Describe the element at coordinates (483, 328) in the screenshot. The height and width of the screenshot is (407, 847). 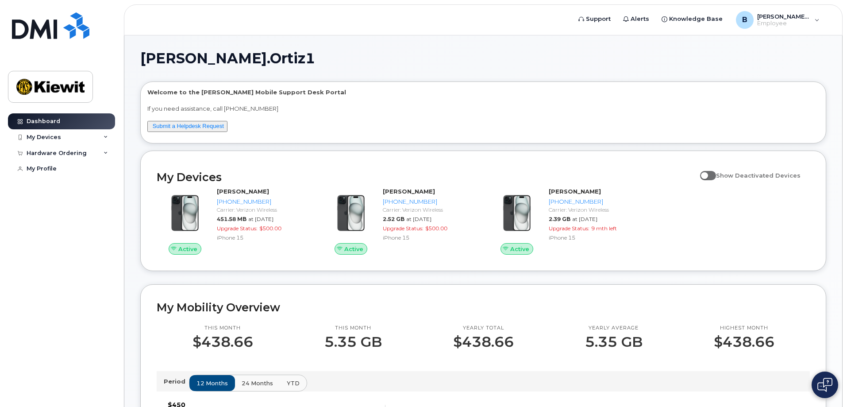
I see `p: Yearly total` at that location.